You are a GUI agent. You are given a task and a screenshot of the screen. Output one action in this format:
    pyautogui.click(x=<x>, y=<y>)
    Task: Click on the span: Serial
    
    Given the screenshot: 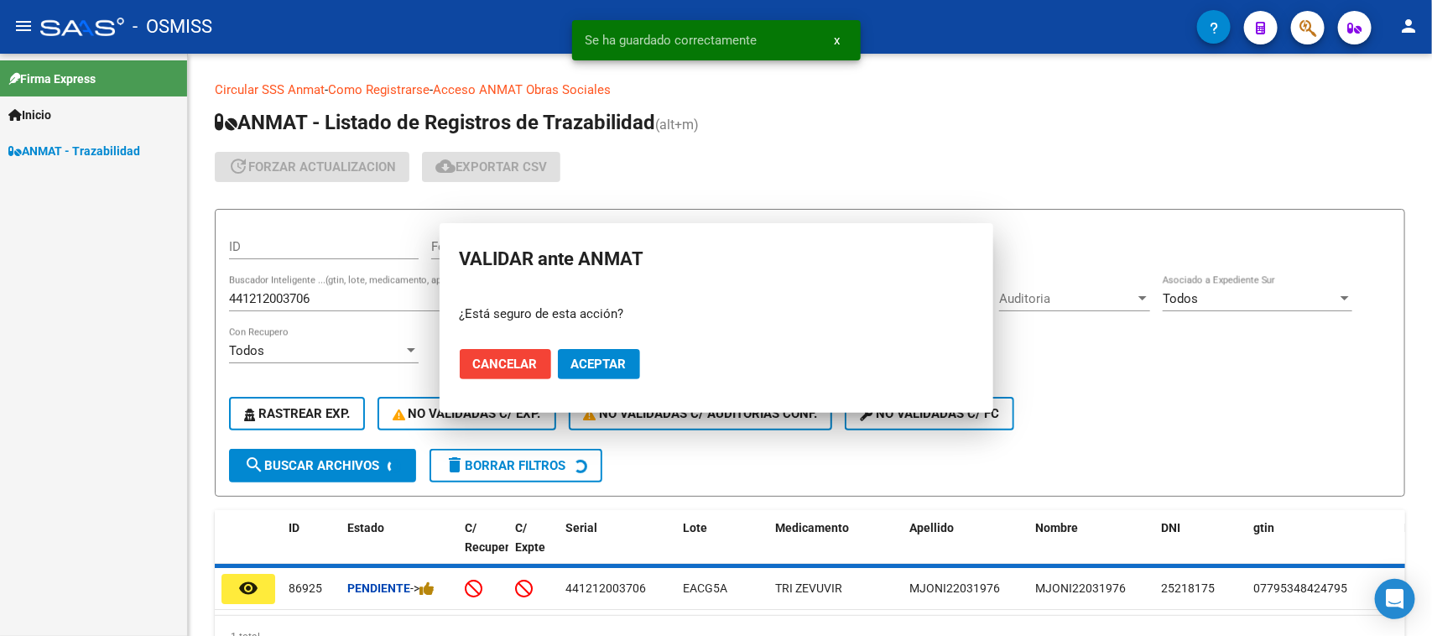 What is the action you would take?
    pyautogui.click(x=581, y=528)
    